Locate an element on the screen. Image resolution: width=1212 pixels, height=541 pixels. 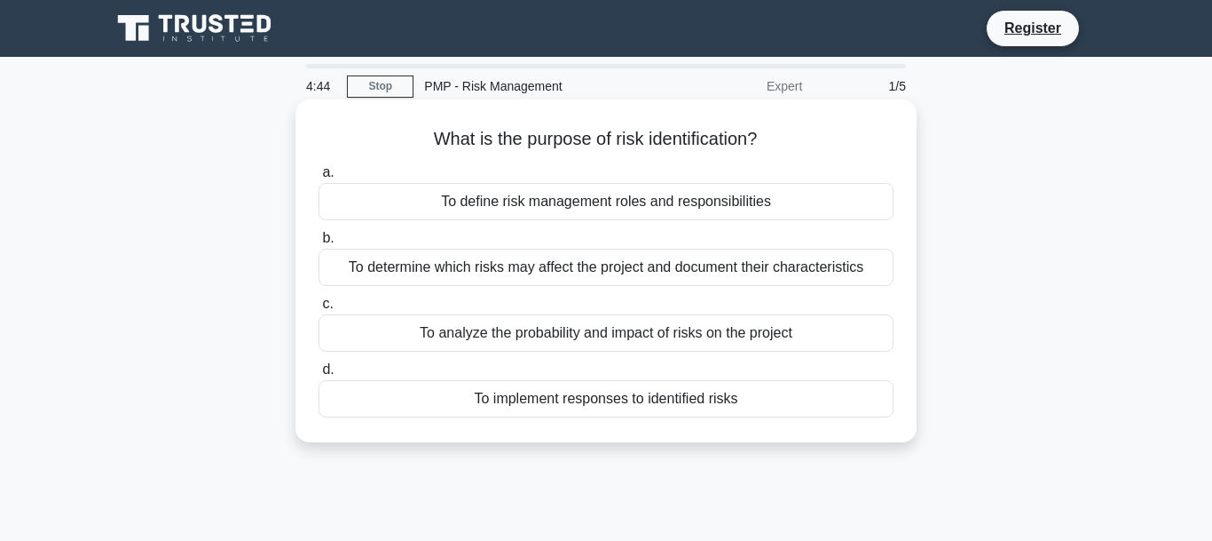
div: To implement responses to identified risks is located at coordinates (606, 399).